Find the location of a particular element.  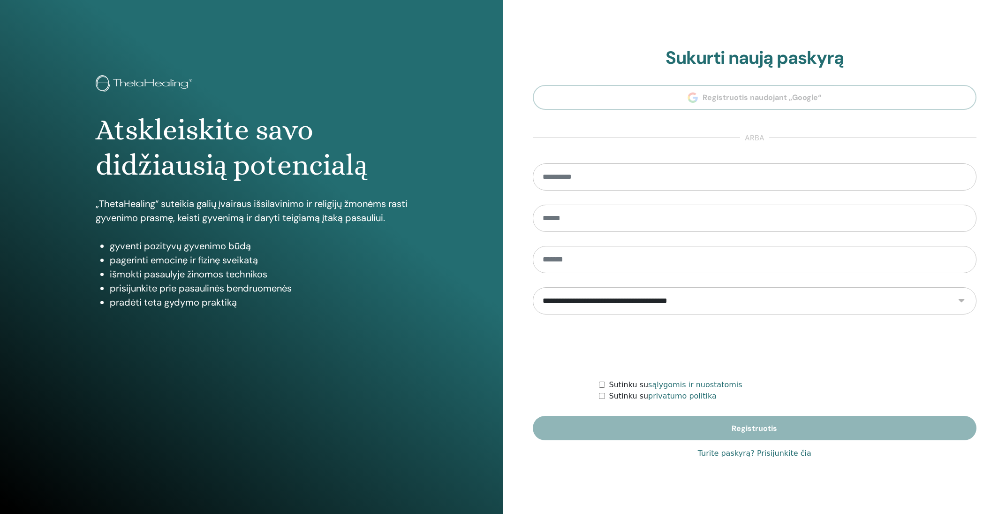

font: gyventi pozityvų gyvenimo būdą is located at coordinates (180, 246).